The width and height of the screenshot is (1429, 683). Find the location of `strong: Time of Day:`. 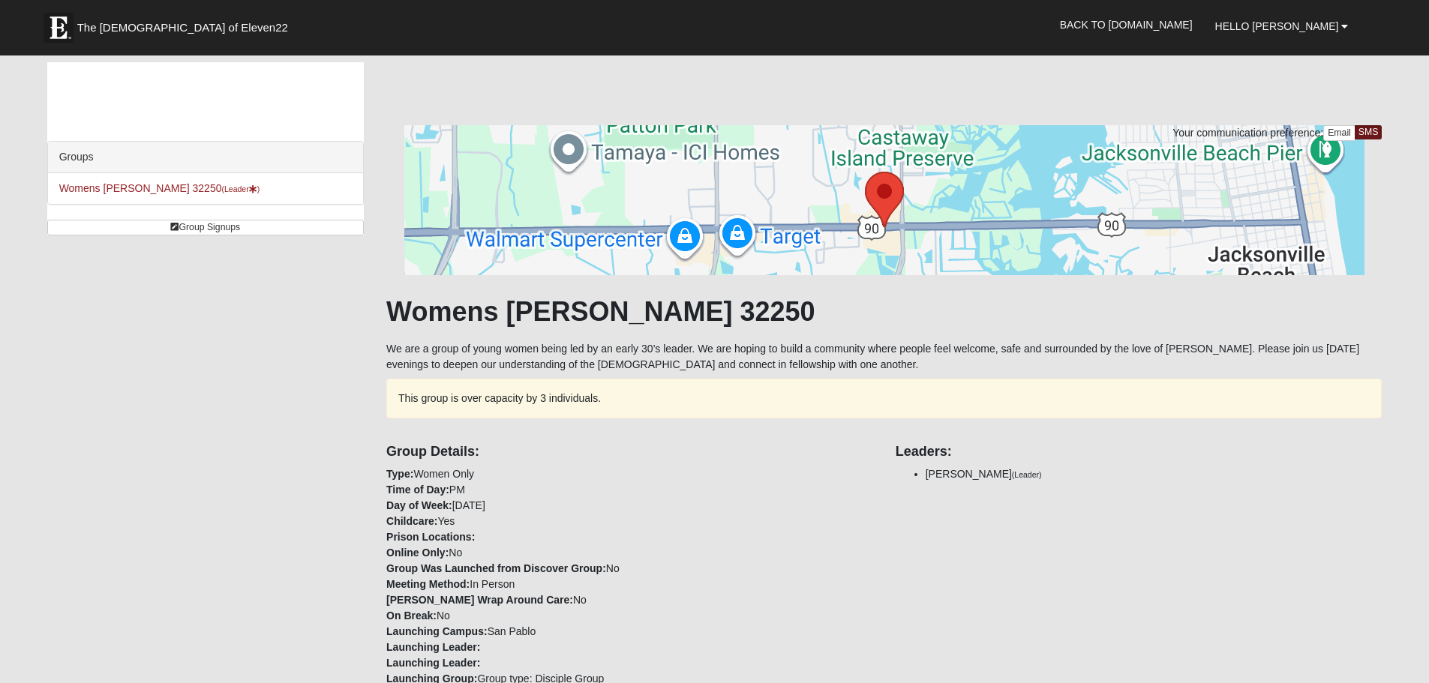

strong: Time of Day: is located at coordinates (418, 490).